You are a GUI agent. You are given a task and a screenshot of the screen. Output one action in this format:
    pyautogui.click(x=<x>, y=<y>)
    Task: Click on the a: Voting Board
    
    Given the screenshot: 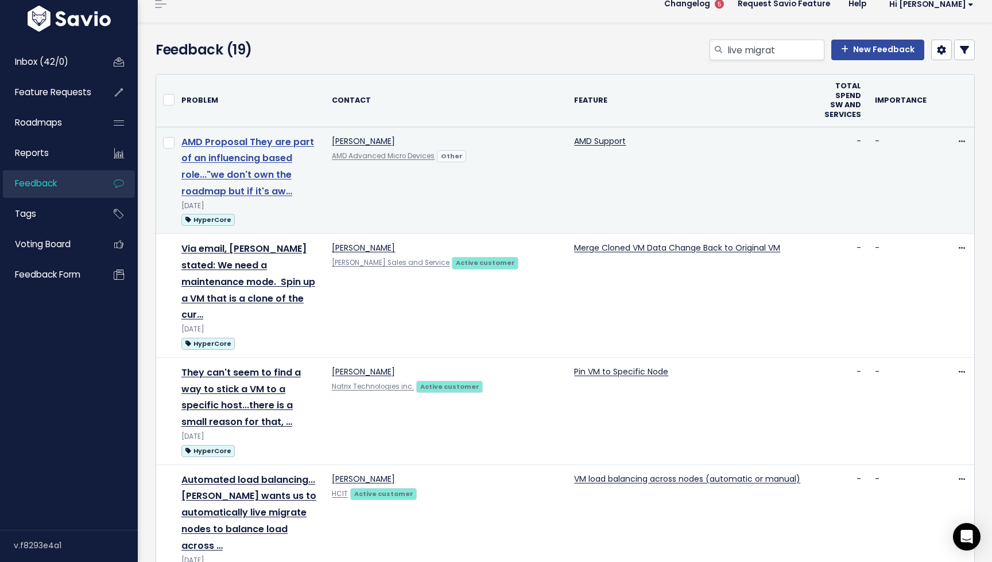 What is the action you would take?
    pyautogui.click(x=49, y=244)
    